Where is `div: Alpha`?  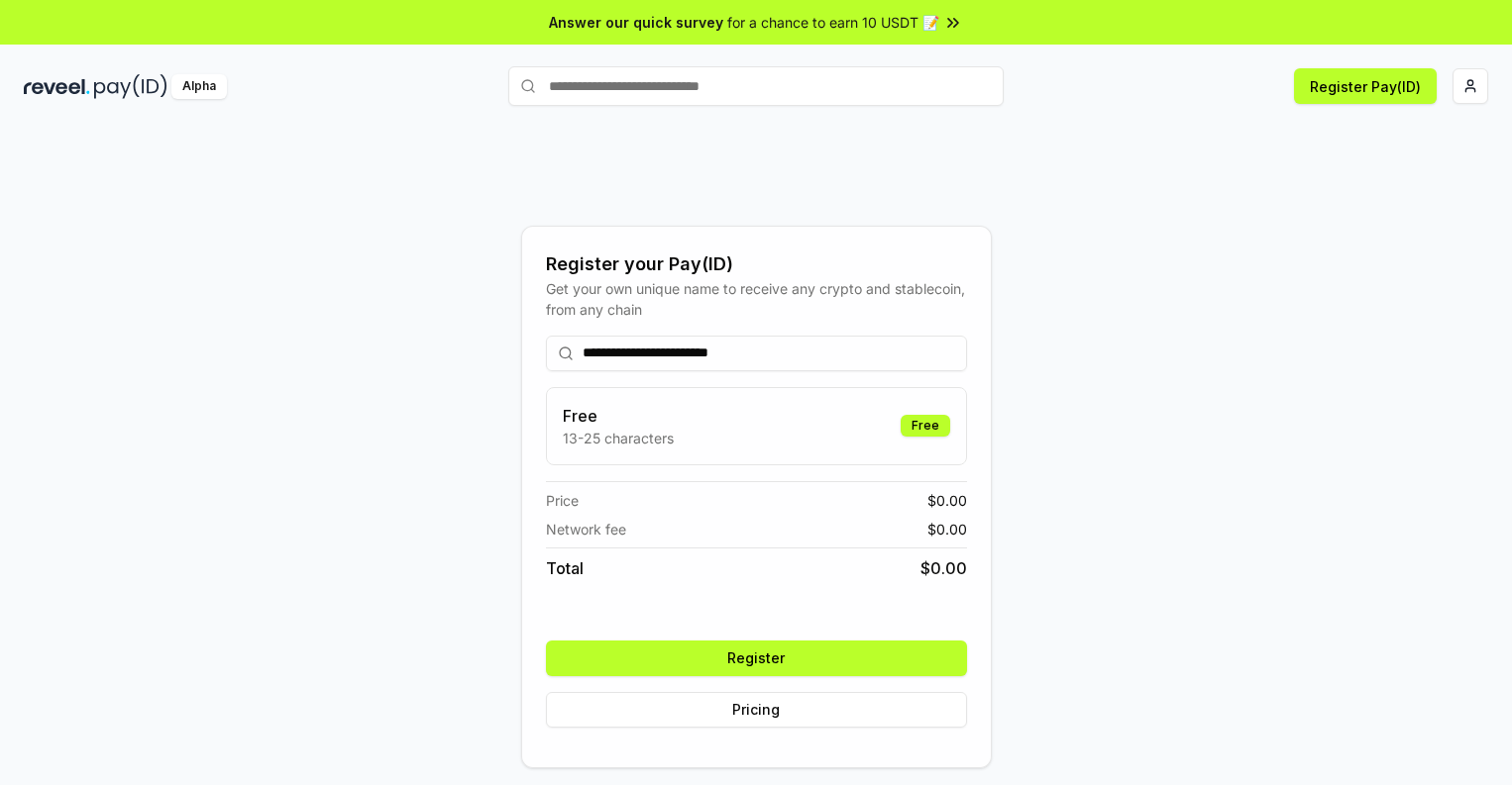 div: Alpha is located at coordinates (199, 86).